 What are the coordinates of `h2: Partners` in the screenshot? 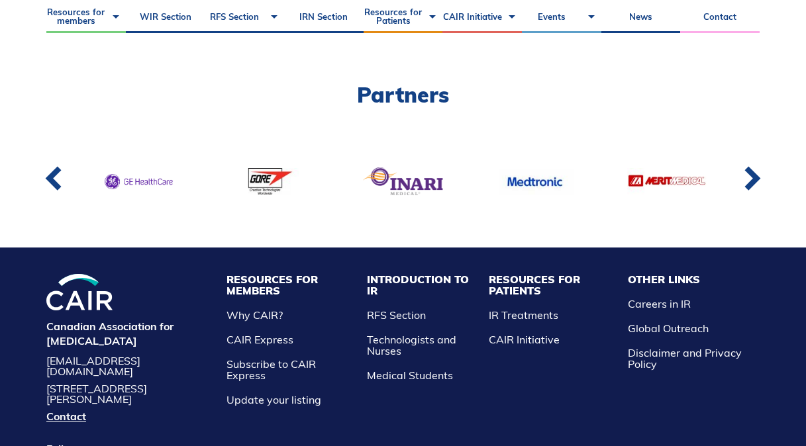 It's located at (403, 95).